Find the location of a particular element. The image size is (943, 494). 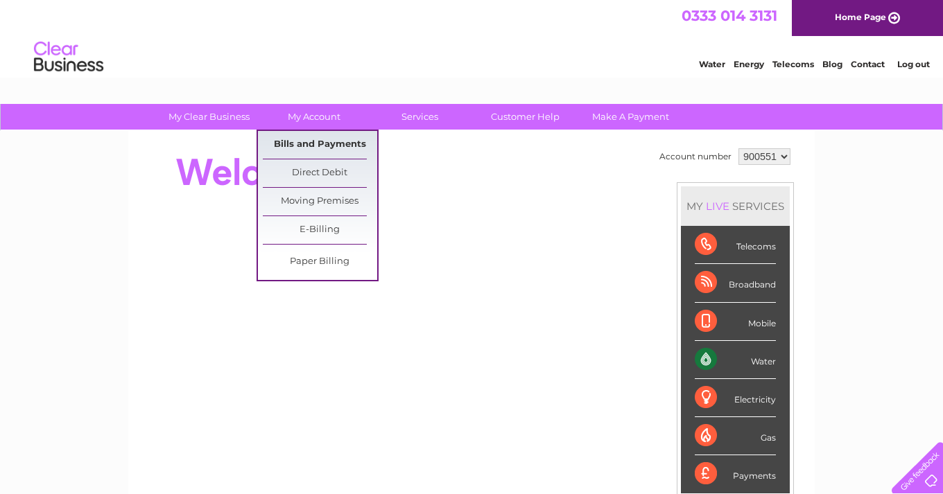

a: Energy is located at coordinates (749, 64).